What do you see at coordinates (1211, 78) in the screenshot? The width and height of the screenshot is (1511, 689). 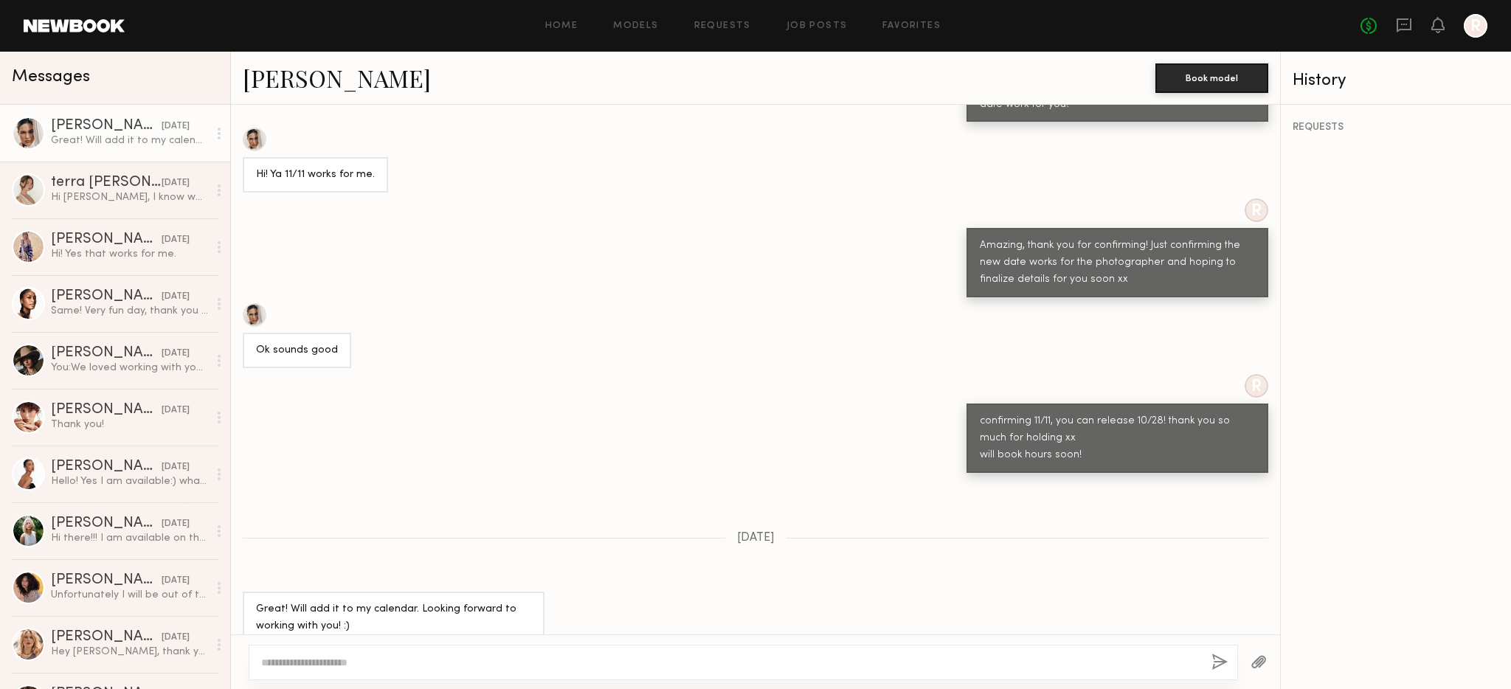 I see `button: Book model` at bounding box center [1211, 78].